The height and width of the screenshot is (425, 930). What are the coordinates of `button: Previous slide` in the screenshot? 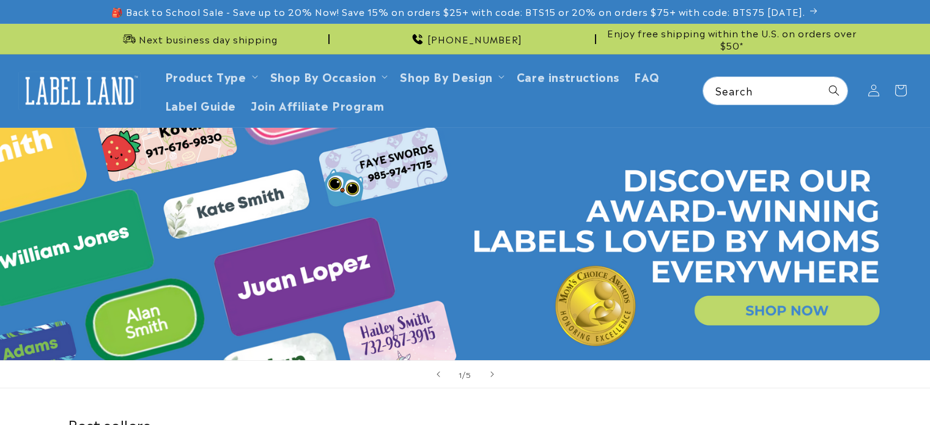 It's located at (438, 374).